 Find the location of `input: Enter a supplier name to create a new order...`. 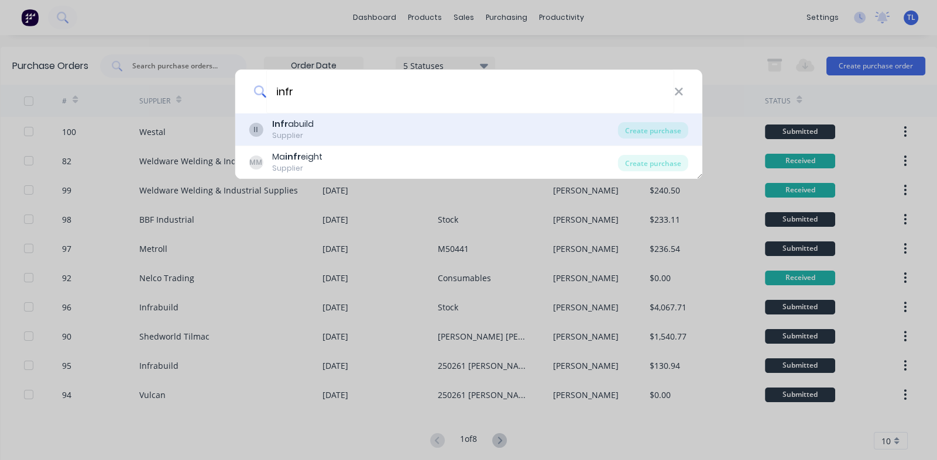

input: Enter a supplier name to create a new order... is located at coordinates (470, 91).